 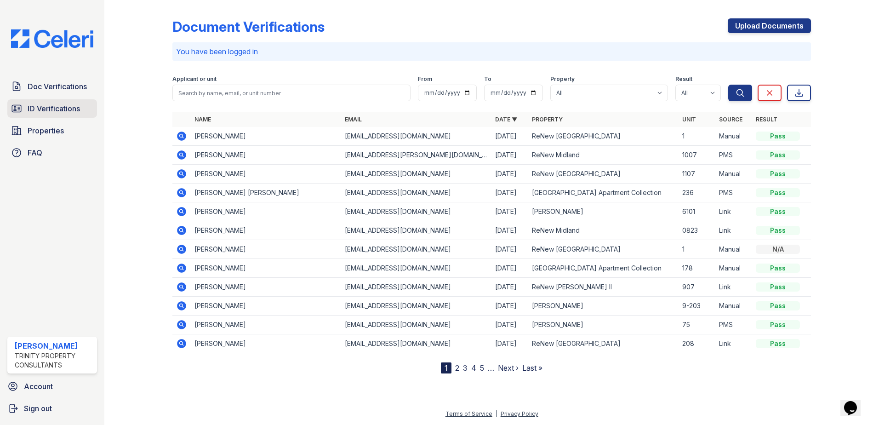 I want to click on td: 1007, so click(x=697, y=155).